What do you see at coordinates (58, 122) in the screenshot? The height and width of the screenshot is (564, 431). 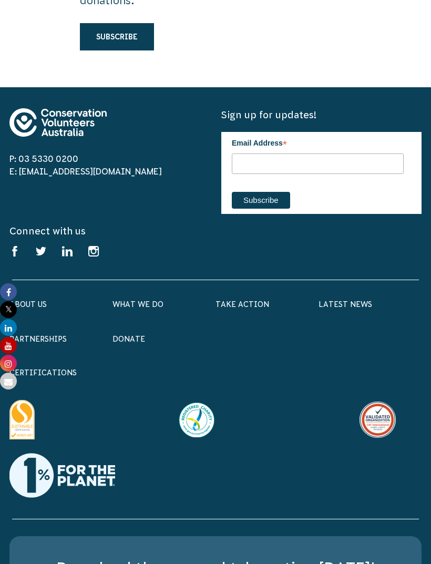 I see `img: logo-footer.svg` at bounding box center [58, 122].